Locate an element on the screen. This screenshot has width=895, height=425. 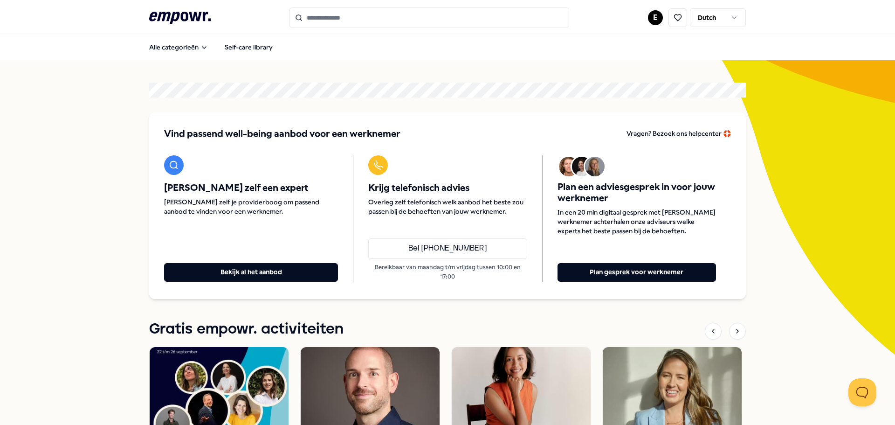
button: Plan gesprek voor werknemer is located at coordinates (637, 272).